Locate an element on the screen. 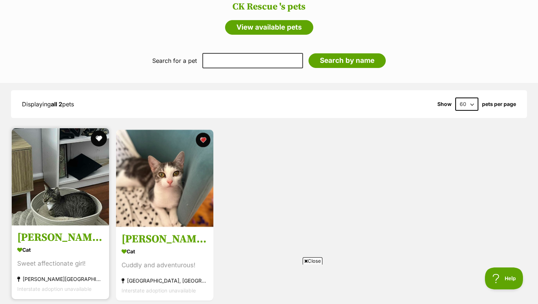 The width and height of the screenshot is (538, 304). label: Search for a pet is located at coordinates (174, 61).